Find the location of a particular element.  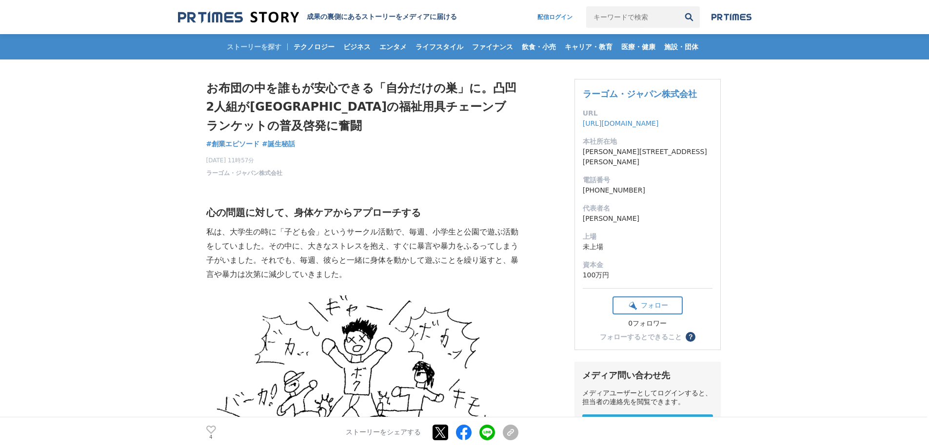

a: 施設・団体 is located at coordinates (681, 47).